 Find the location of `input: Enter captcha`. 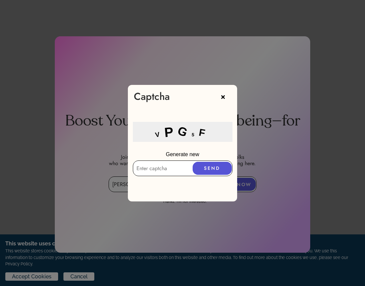

input: Enter captcha is located at coordinates (183, 168).